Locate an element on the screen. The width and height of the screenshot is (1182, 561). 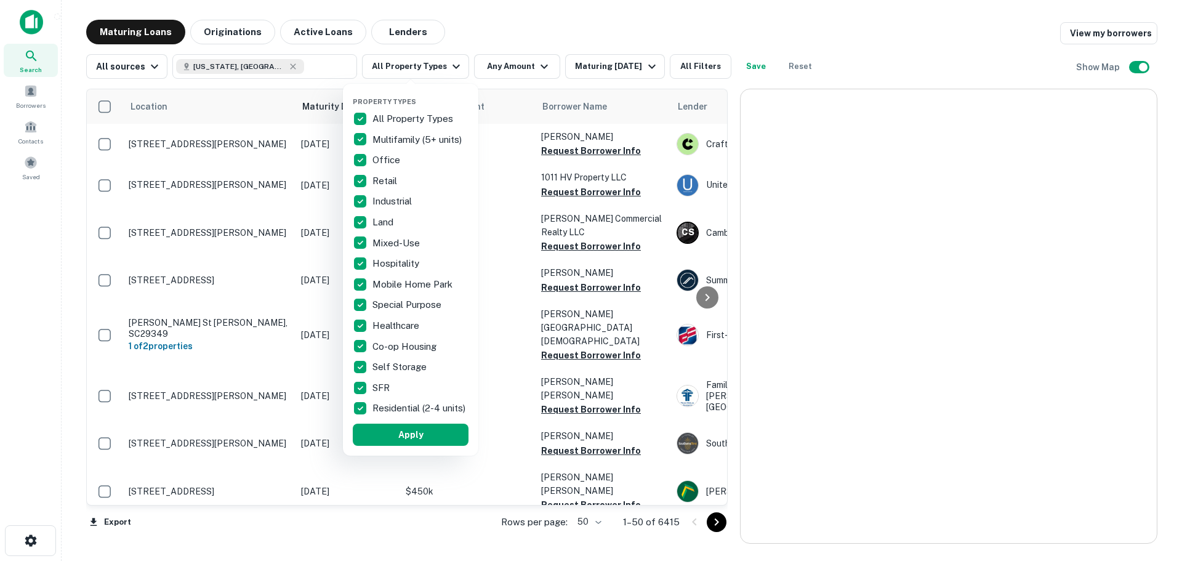
p: Office is located at coordinates (387, 160).